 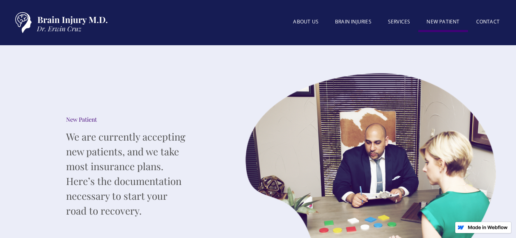 I want to click on a: Contact, so click(x=488, y=22).